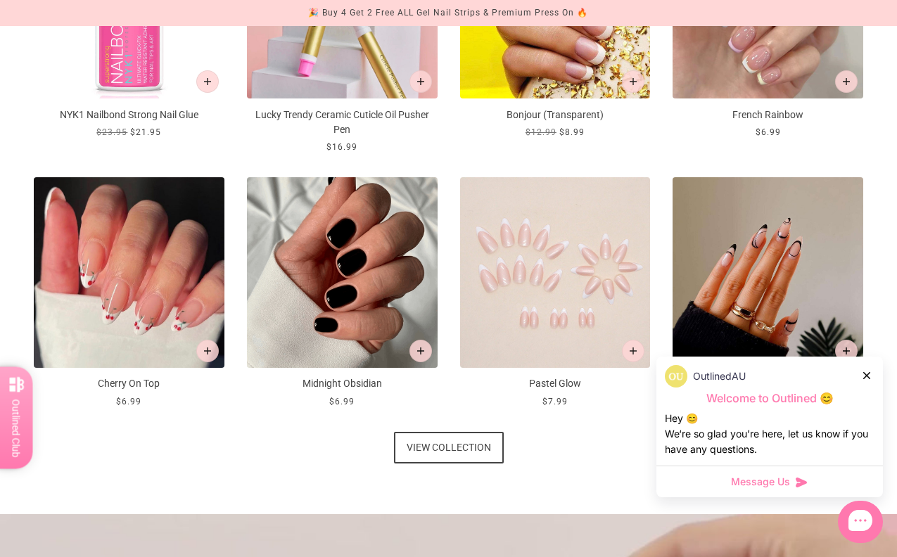 Image resolution: width=897 pixels, height=557 pixels. I want to click on p: Welcome to Outlined 😊, so click(770, 398).